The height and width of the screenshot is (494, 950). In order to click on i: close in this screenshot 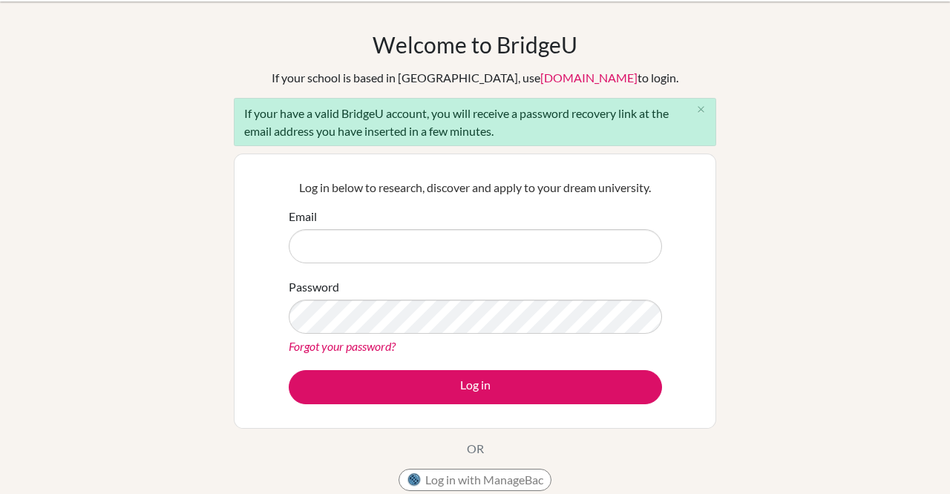, I will do `click(700, 109)`.